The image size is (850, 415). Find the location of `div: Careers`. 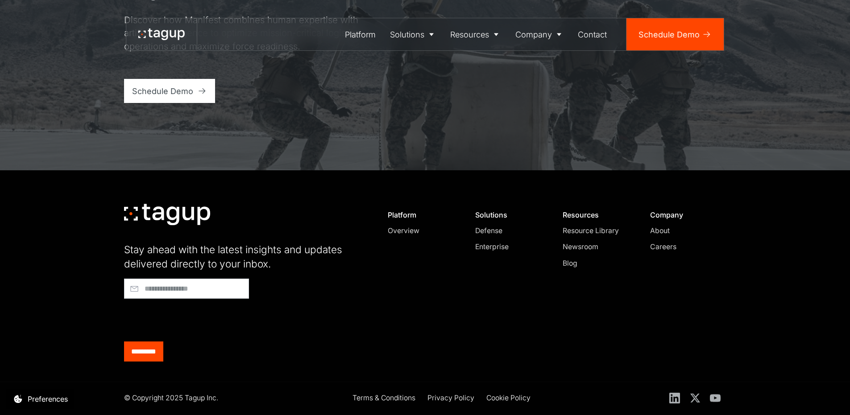

div: Careers is located at coordinates (684, 247).